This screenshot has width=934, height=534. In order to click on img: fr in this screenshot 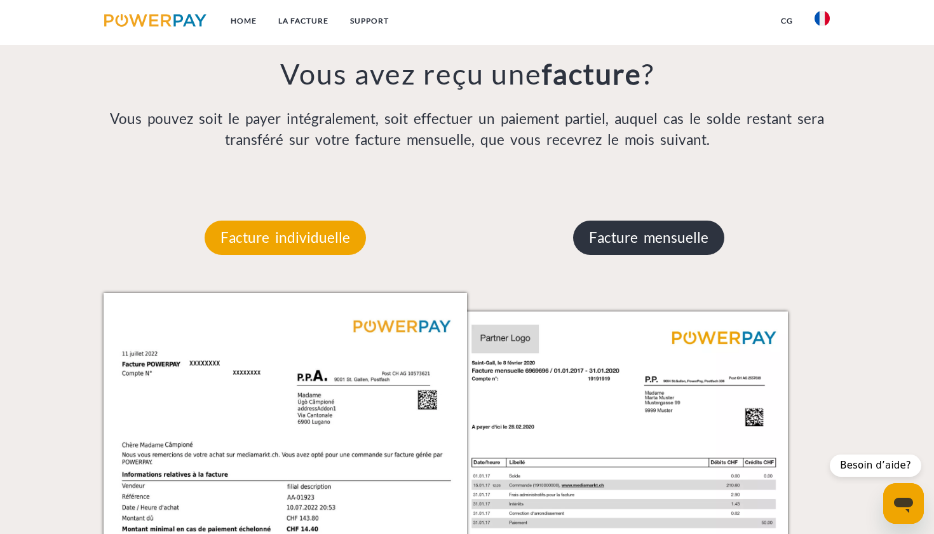, I will do `click(822, 18)`.